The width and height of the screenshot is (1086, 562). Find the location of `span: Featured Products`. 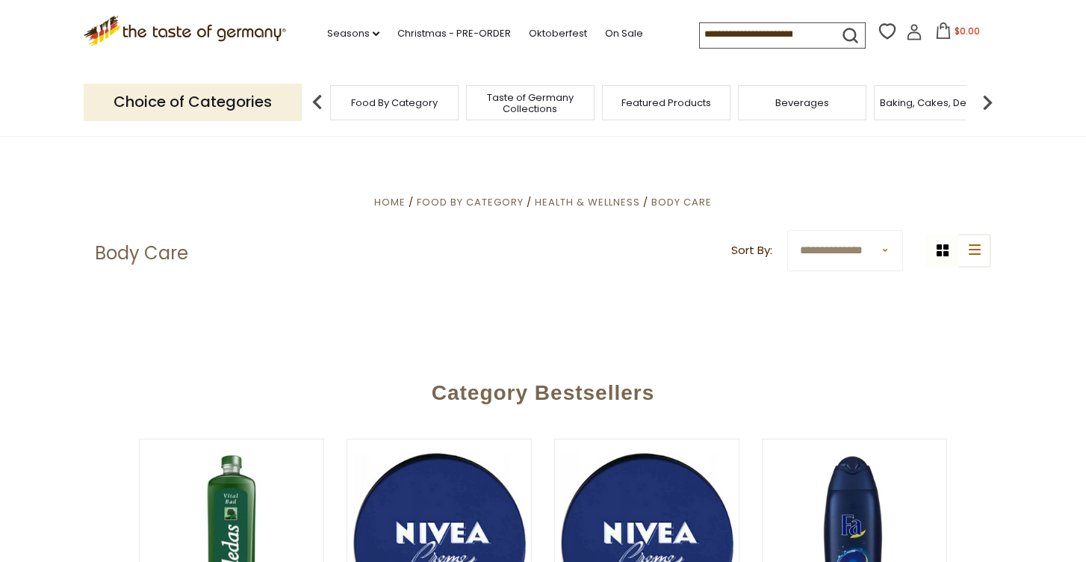

span: Featured Products is located at coordinates (666, 102).